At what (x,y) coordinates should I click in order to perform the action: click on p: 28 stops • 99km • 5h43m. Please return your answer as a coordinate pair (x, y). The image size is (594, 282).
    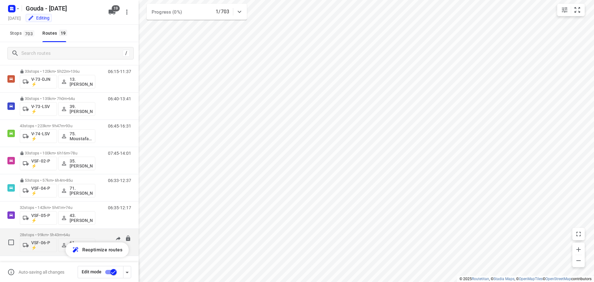
    Looking at the image, I should click on (57, 234).